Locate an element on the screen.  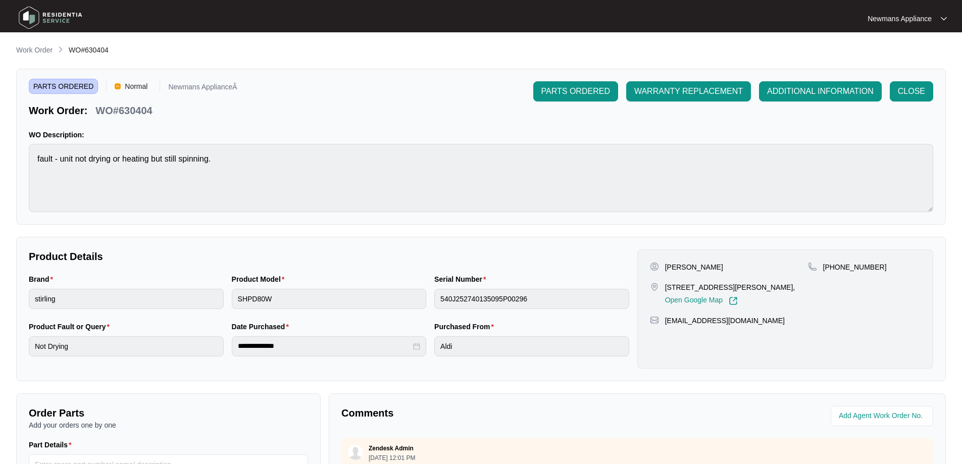
label: Date Purchased is located at coordinates (262, 327).